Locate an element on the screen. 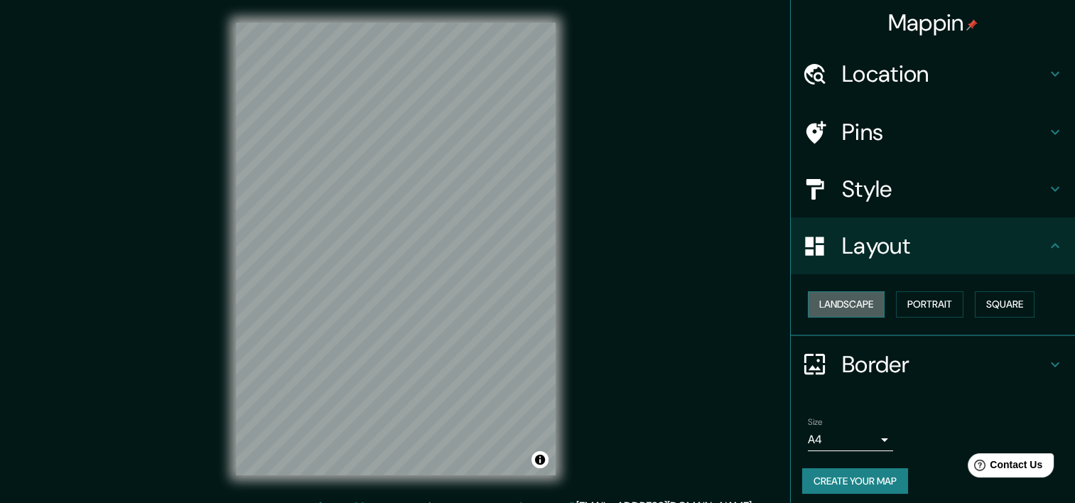  button: Landscape is located at coordinates (846, 304).